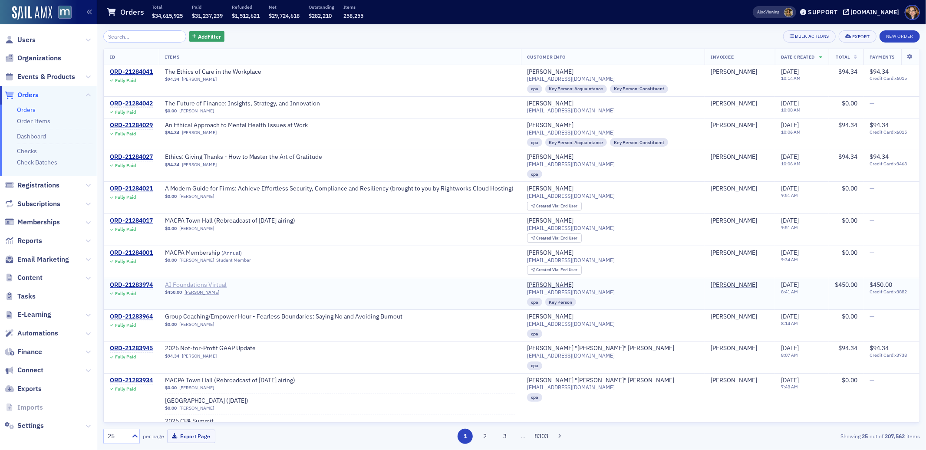 This screenshot has width=926, height=450. I want to click on span: Laura Concannon, so click(739, 285).